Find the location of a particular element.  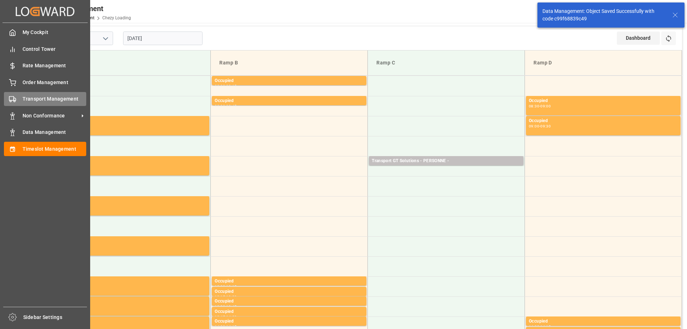

div: Ramp B is located at coordinates (289, 63).